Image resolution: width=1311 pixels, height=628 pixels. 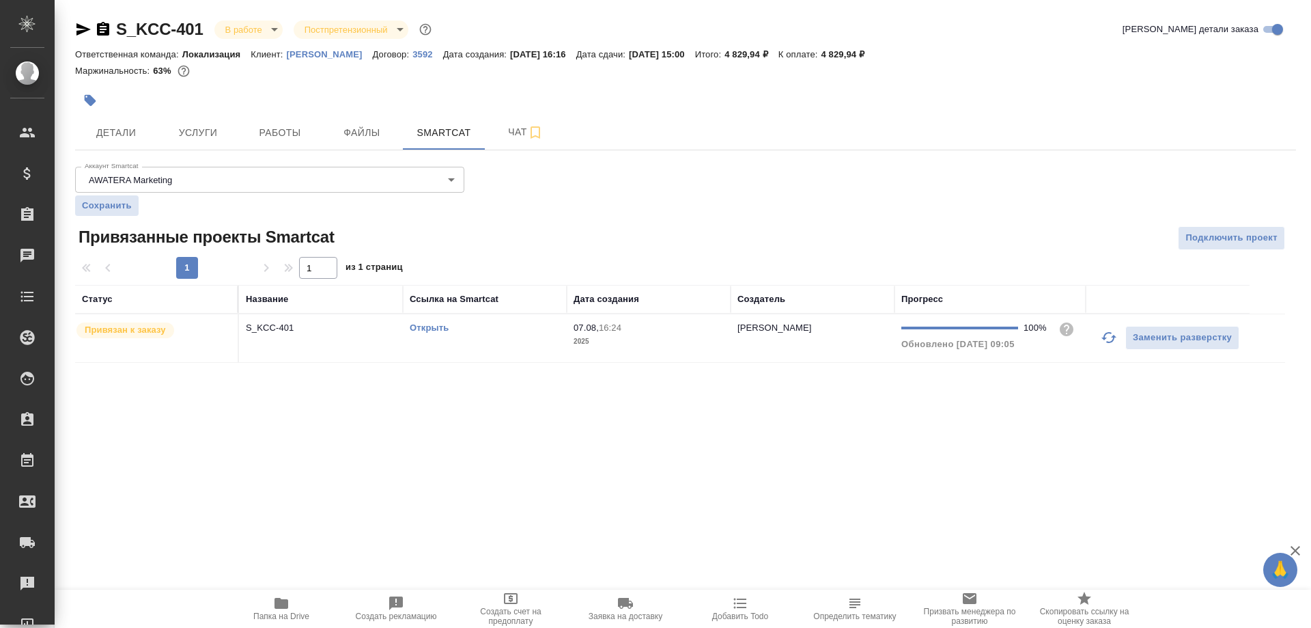 I want to click on div: Дата создания, so click(x=606, y=299).